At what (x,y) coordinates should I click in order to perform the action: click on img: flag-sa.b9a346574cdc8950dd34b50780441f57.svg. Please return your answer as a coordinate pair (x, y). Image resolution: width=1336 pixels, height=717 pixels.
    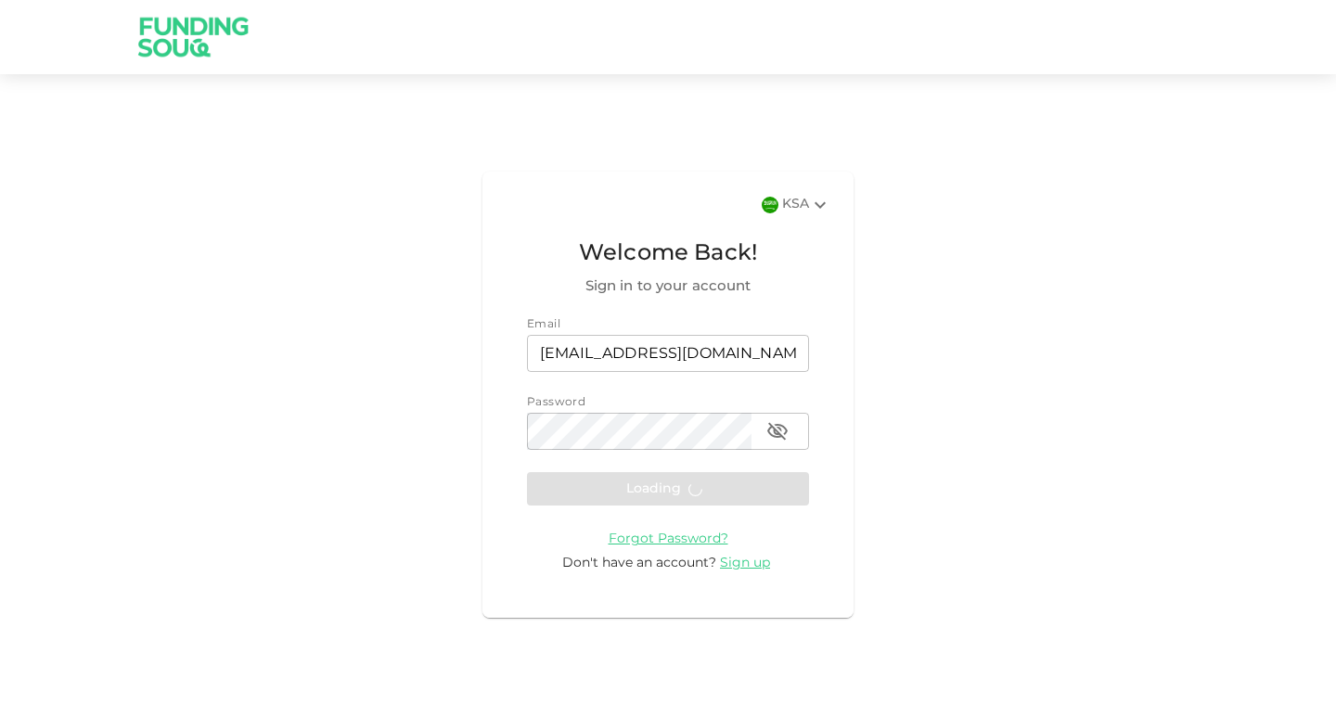
    Looking at the image, I should click on (770, 205).